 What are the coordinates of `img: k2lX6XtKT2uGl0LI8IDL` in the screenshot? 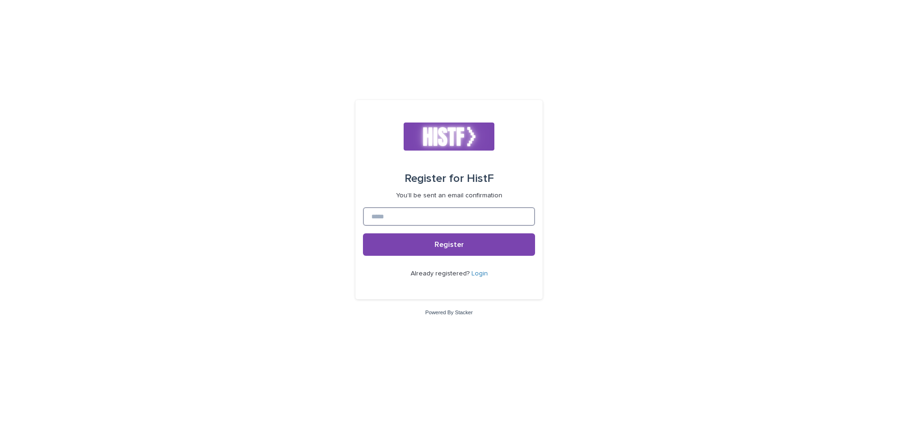 It's located at (449, 137).